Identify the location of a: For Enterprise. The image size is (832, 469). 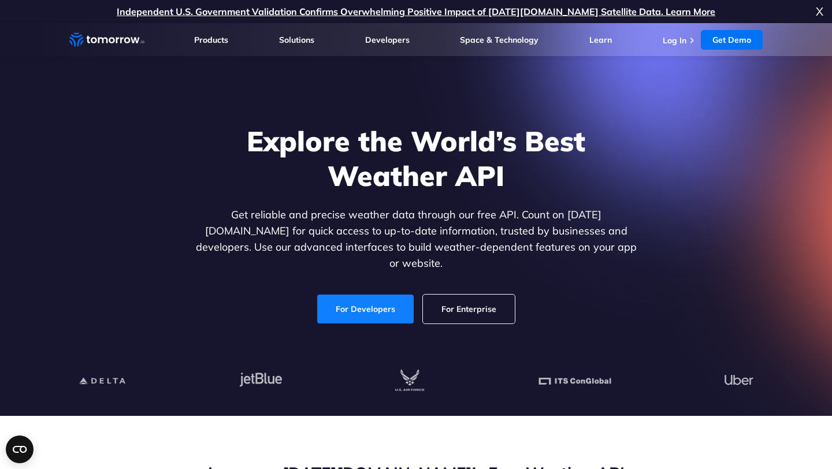
(469, 309).